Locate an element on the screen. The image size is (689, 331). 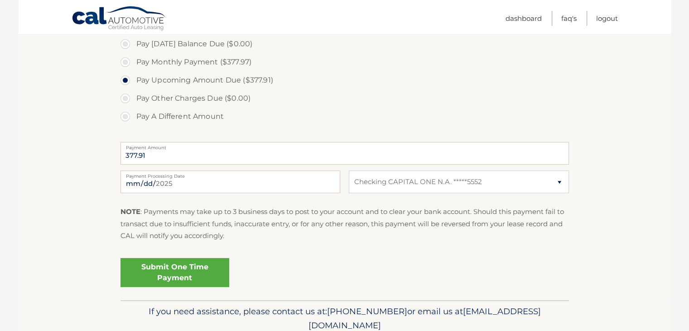
a: Logout is located at coordinates (607, 18).